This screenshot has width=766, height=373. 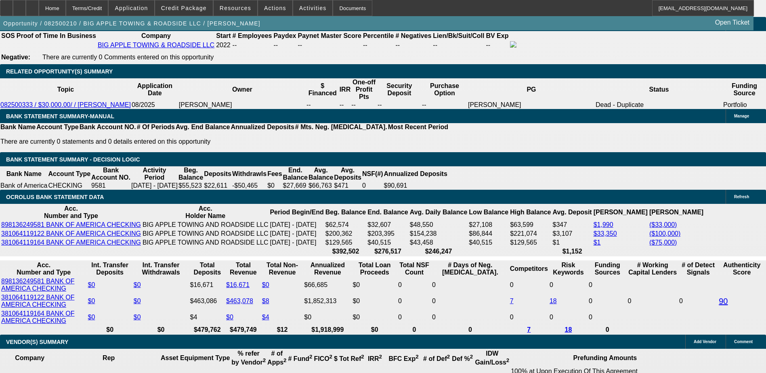 What do you see at coordinates (741, 116) in the screenshot?
I see `span: Manage` at bounding box center [741, 116].